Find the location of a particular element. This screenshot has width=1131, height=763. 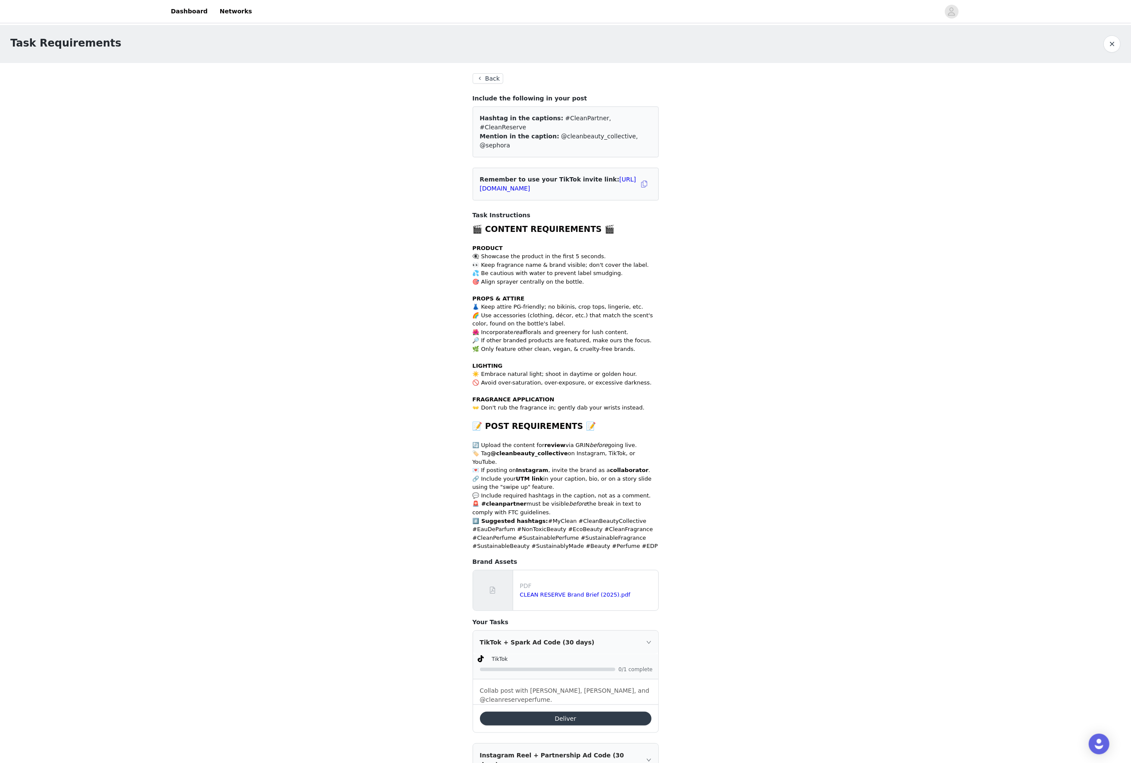

strong: collaborator is located at coordinates (629, 470).